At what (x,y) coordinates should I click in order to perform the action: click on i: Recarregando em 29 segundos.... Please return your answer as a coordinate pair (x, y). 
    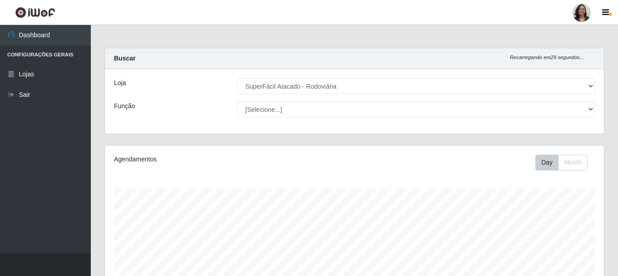
    Looking at the image, I should click on (547, 57).